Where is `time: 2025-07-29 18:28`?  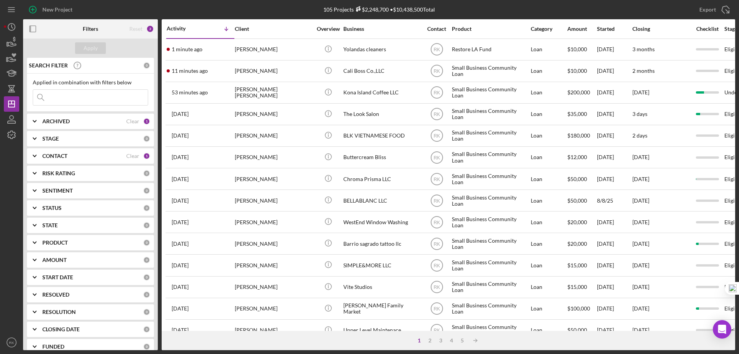
time: 2025-07-29 18:28 is located at coordinates (180, 244).